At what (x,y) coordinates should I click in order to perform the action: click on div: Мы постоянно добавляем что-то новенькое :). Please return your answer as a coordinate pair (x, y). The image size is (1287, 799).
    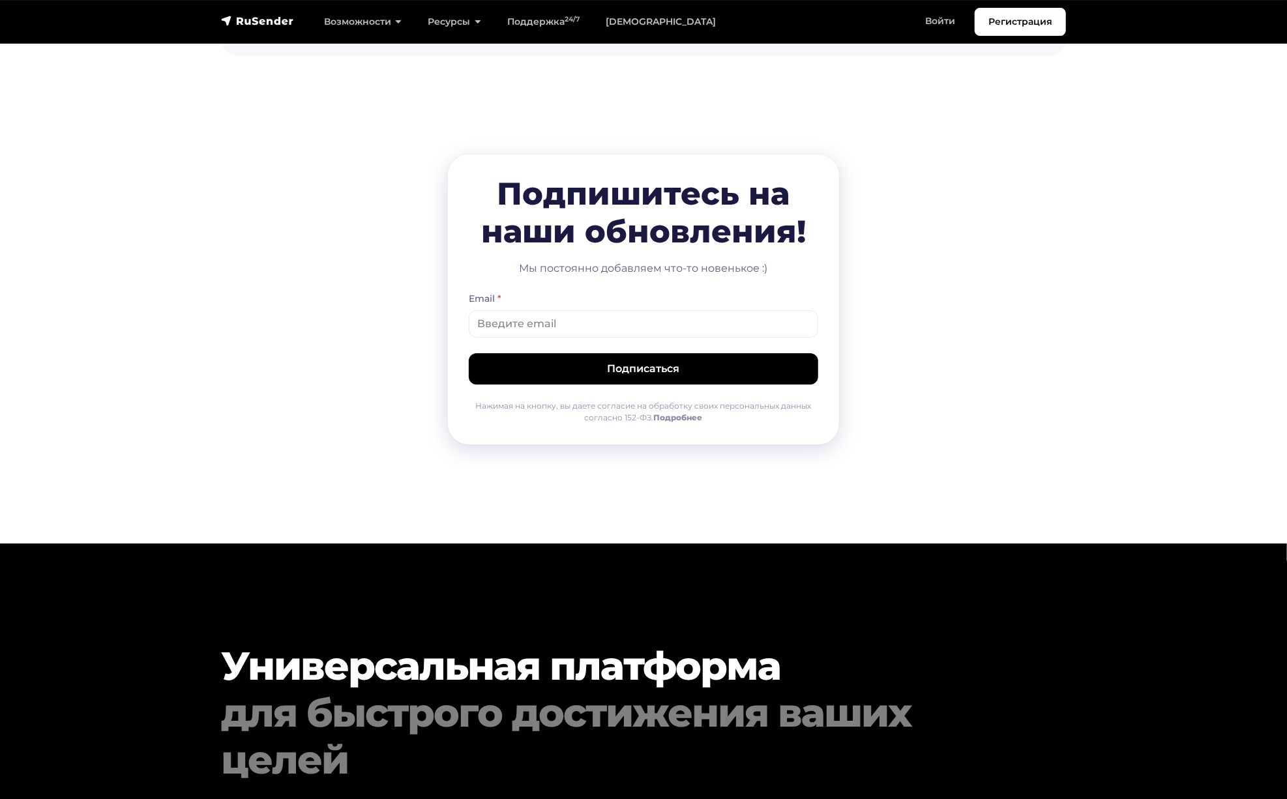
    Looking at the image, I should click on (643, 269).